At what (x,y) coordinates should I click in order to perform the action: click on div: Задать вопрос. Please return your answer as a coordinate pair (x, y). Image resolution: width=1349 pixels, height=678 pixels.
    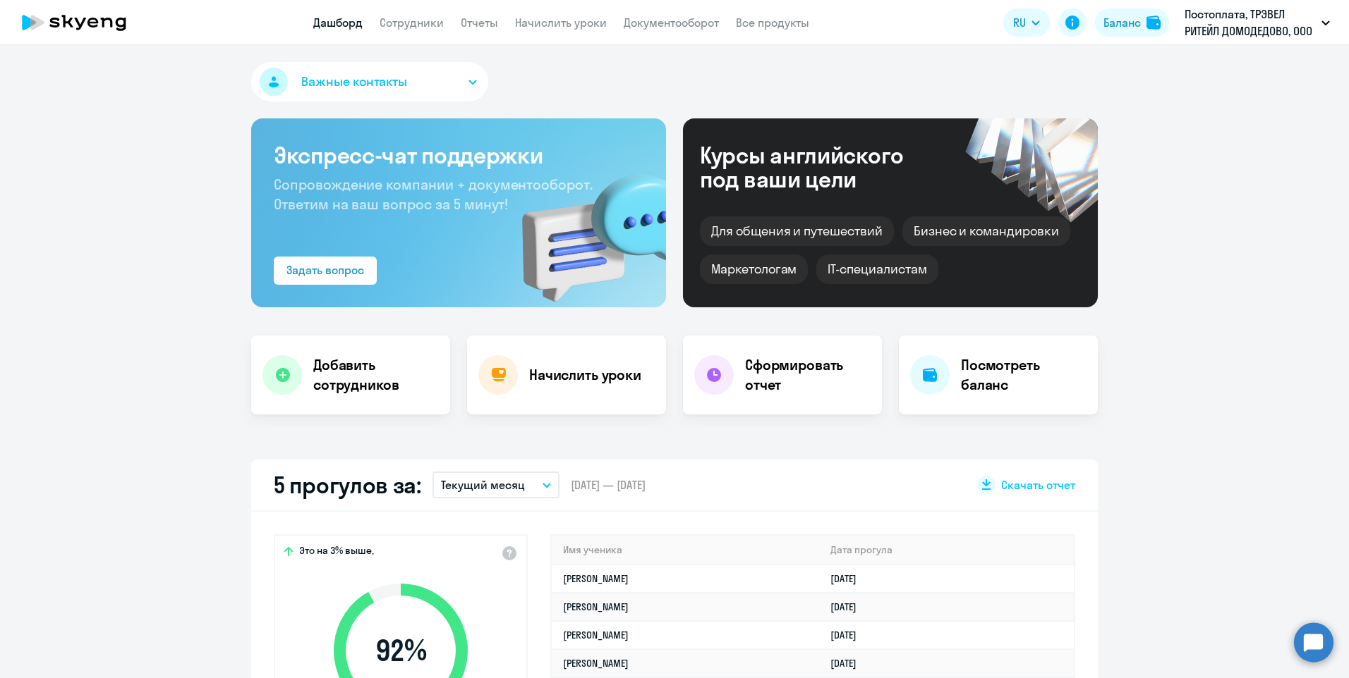
    Looking at the image, I should click on (325, 270).